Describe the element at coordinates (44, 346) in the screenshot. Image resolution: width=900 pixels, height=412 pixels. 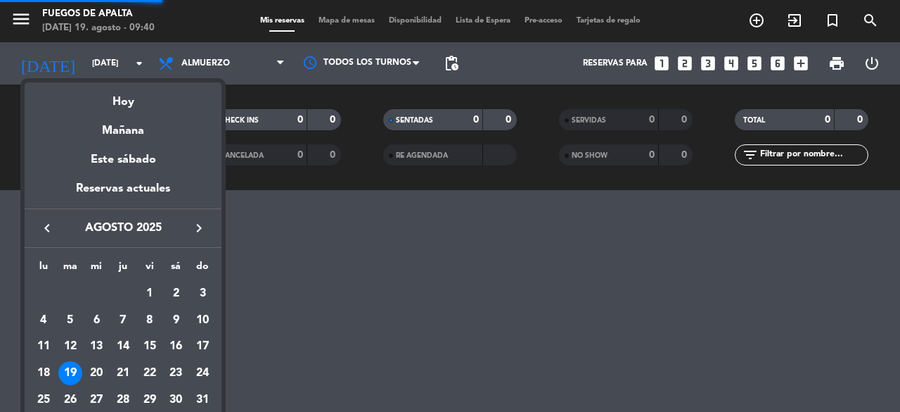
I see `td: 11 de agosto de 2025` at that location.